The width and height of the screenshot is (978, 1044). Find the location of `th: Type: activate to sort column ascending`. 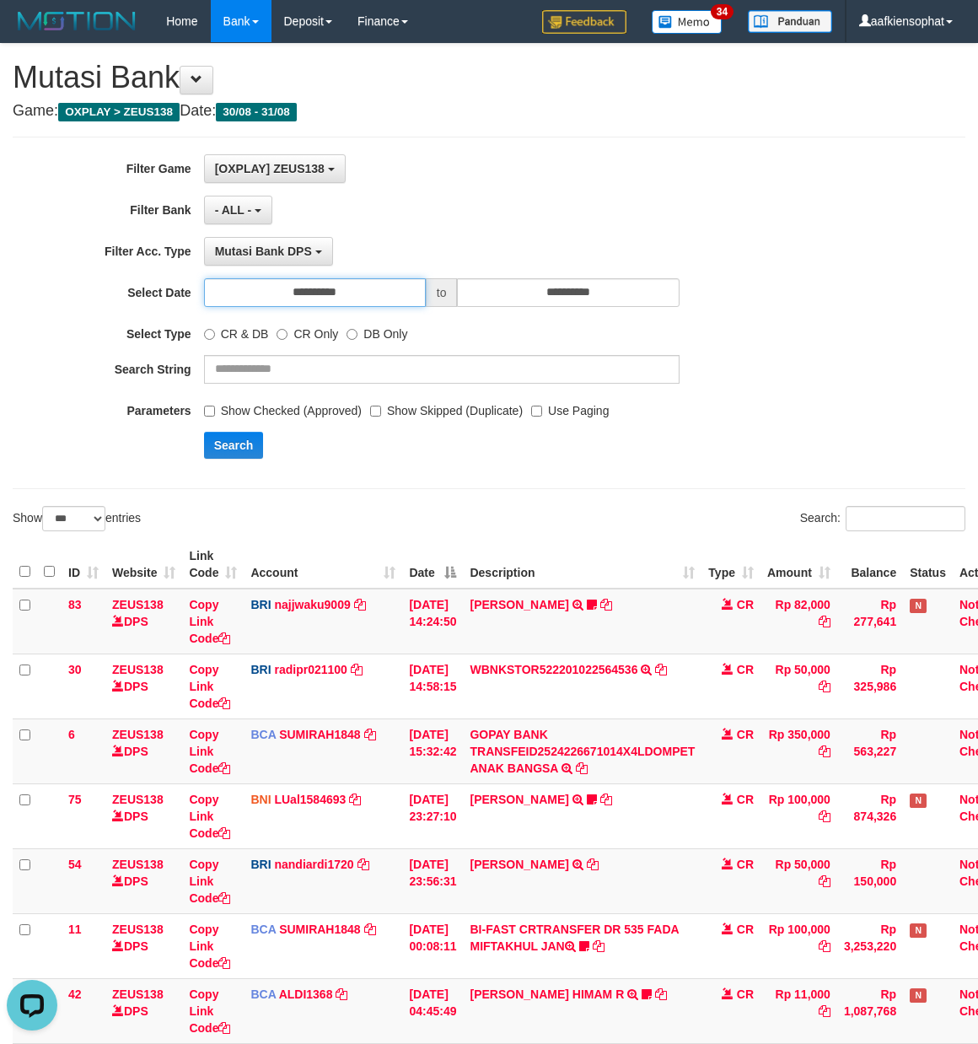

th: Type: activate to sort column ascending is located at coordinates (731, 564).